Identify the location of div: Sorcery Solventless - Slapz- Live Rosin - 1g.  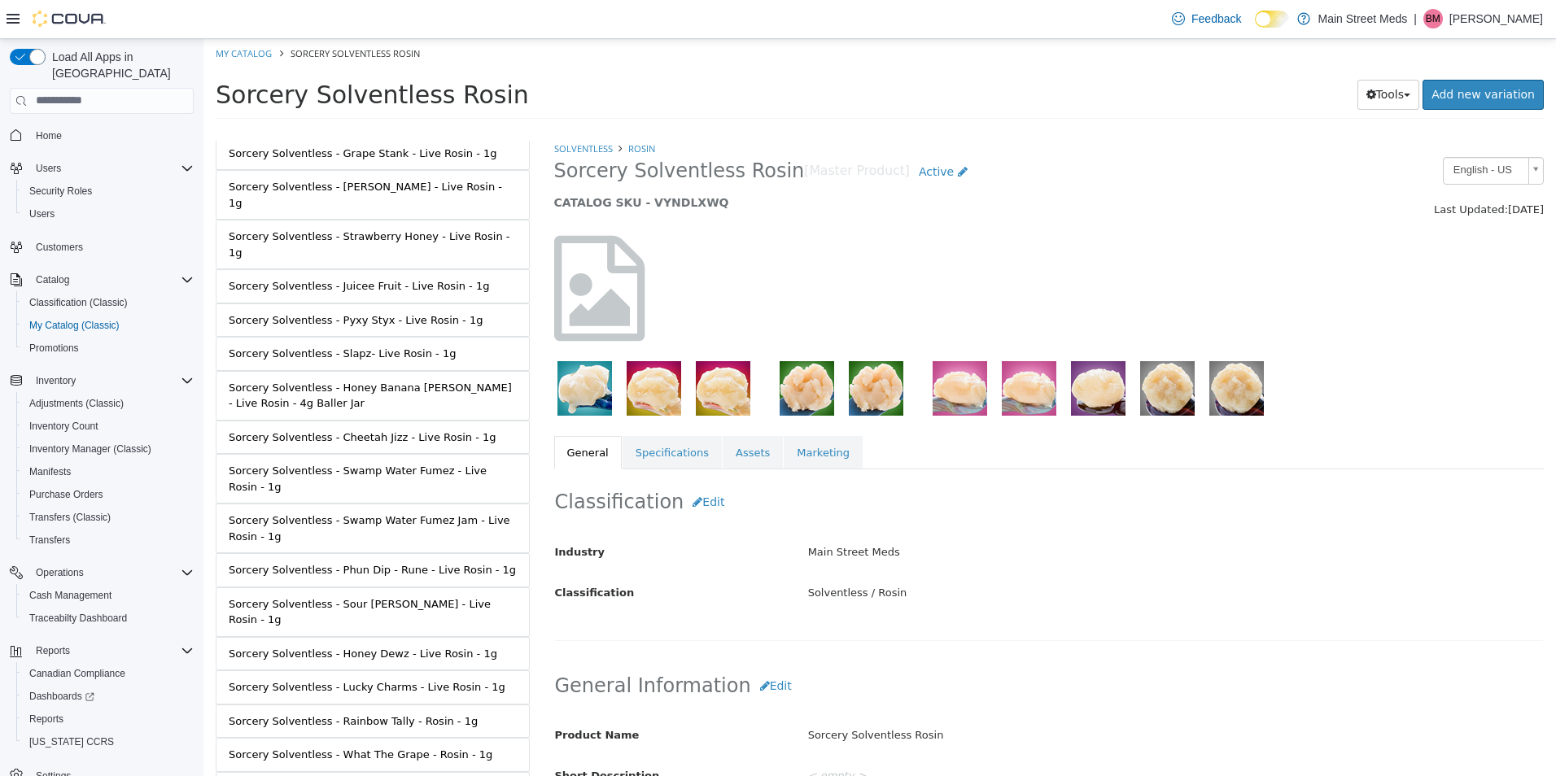
(138, 315).